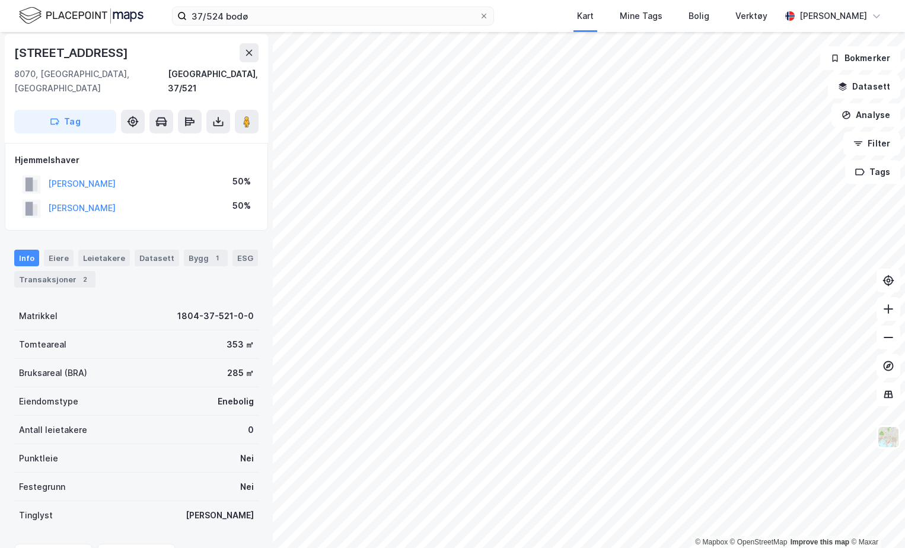  What do you see at coordinates (136, 160) in the screenshot?
I see `div: Hjemmelshaver` at bounding box center [136, 160].